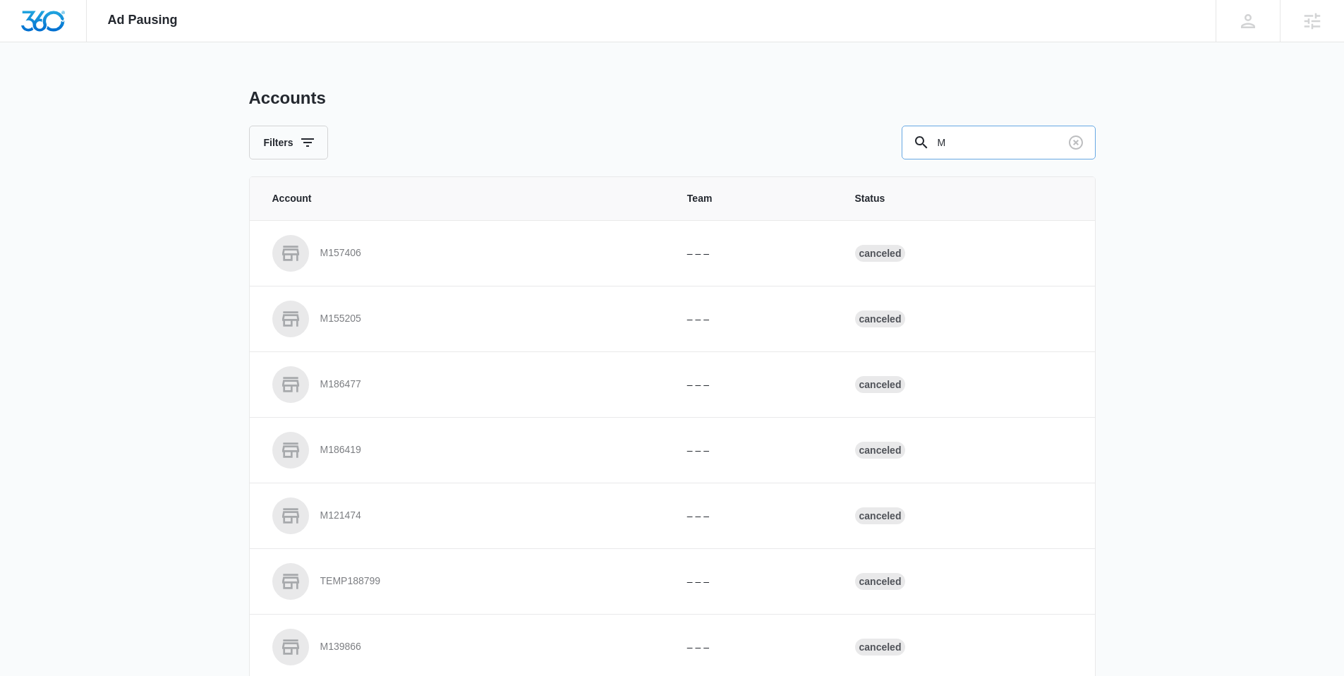 The height and width of the screenshot is (676, 1344). What do you see at coordinates (341, 450) in the screenshot?
I see `p: M186419` at bounding box center [341, 450].